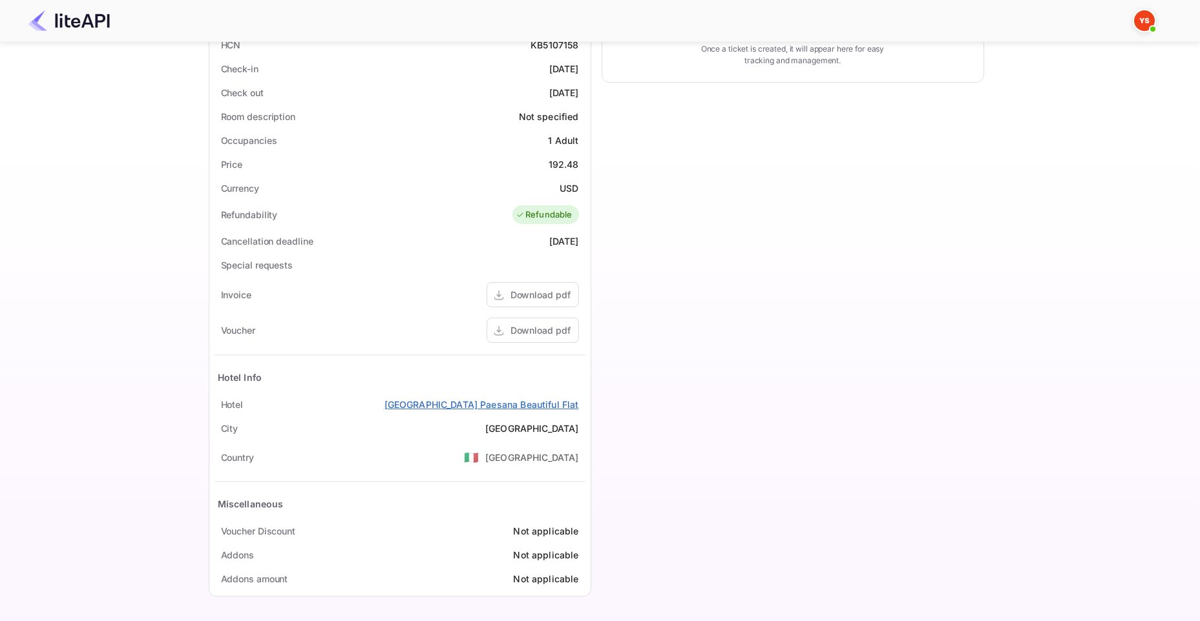 Image resolution: width=1200 pixels, height=621 pixels. Describe the element at coordinates (242, 92) in the screenshot. I see `div: Check out` at that location.